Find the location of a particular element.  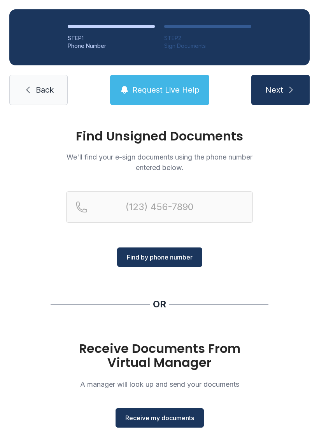

span: Receive my documents is located at coordinates (160, 418).